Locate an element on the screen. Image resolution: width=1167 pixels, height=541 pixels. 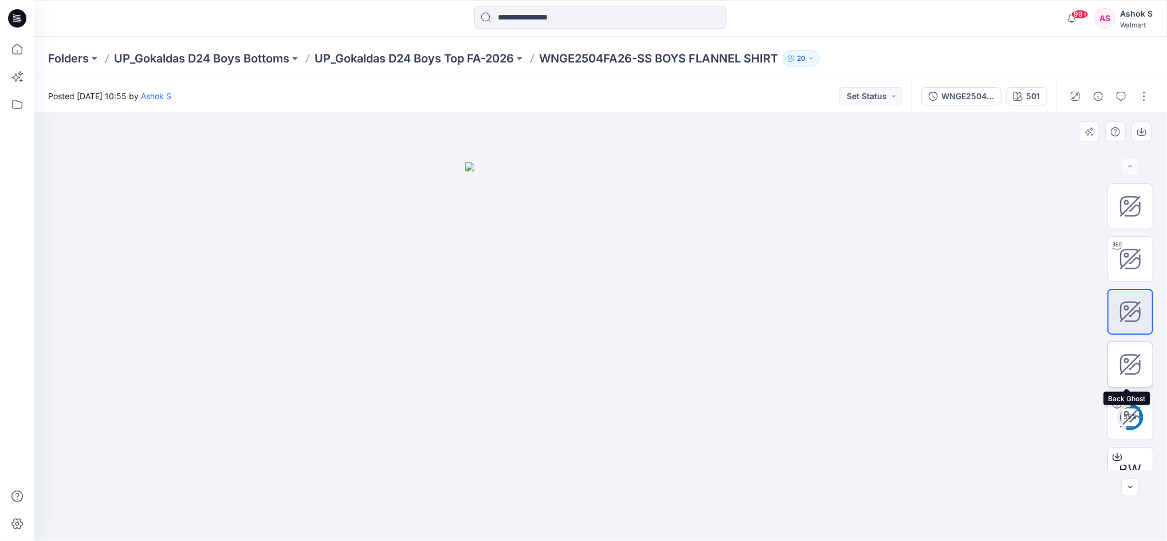
p: UP_Gokaldas D24 Boys Top FA-2026 is located at coordinates (414, 58).